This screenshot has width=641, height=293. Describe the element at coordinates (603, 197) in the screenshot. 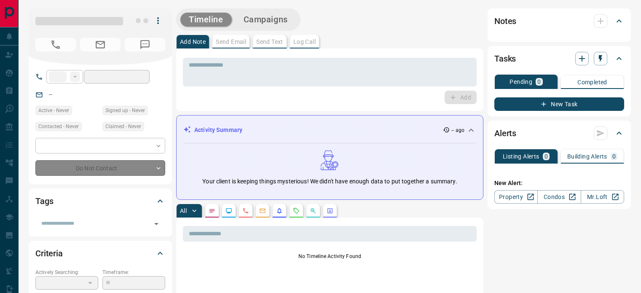

I see `a: Mr.Loft` at that location.